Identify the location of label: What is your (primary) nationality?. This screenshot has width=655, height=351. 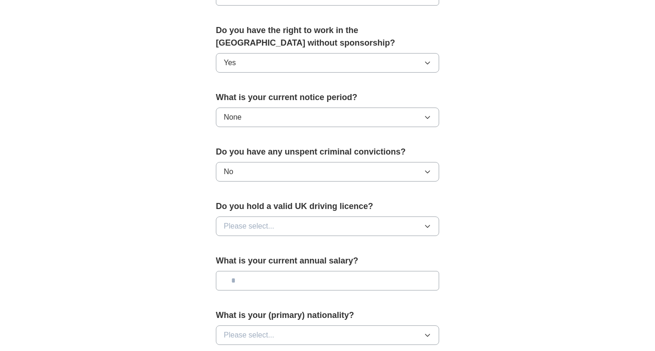
(327, 315).